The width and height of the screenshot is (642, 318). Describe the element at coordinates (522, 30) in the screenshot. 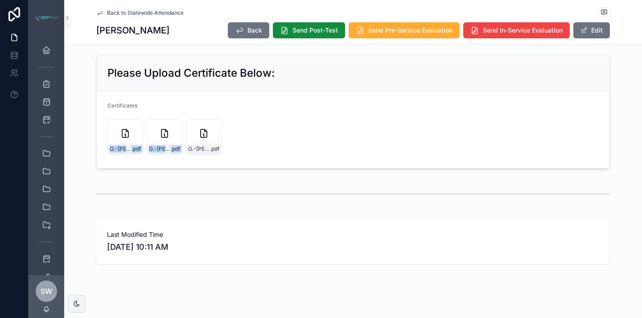

I see `span: Send In-Service Evaluation` at that location.